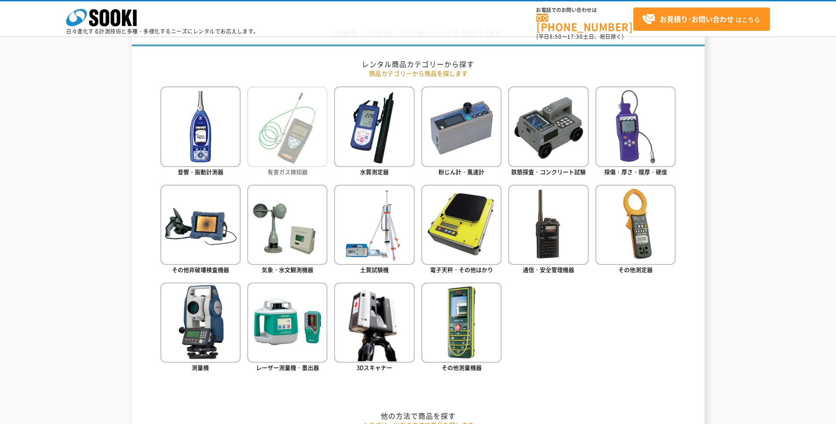 The image size is (836, 424). Describe the element at coordinates (374, 367) in the screenshot. I see `span: 3Dスキャナー` at that location.